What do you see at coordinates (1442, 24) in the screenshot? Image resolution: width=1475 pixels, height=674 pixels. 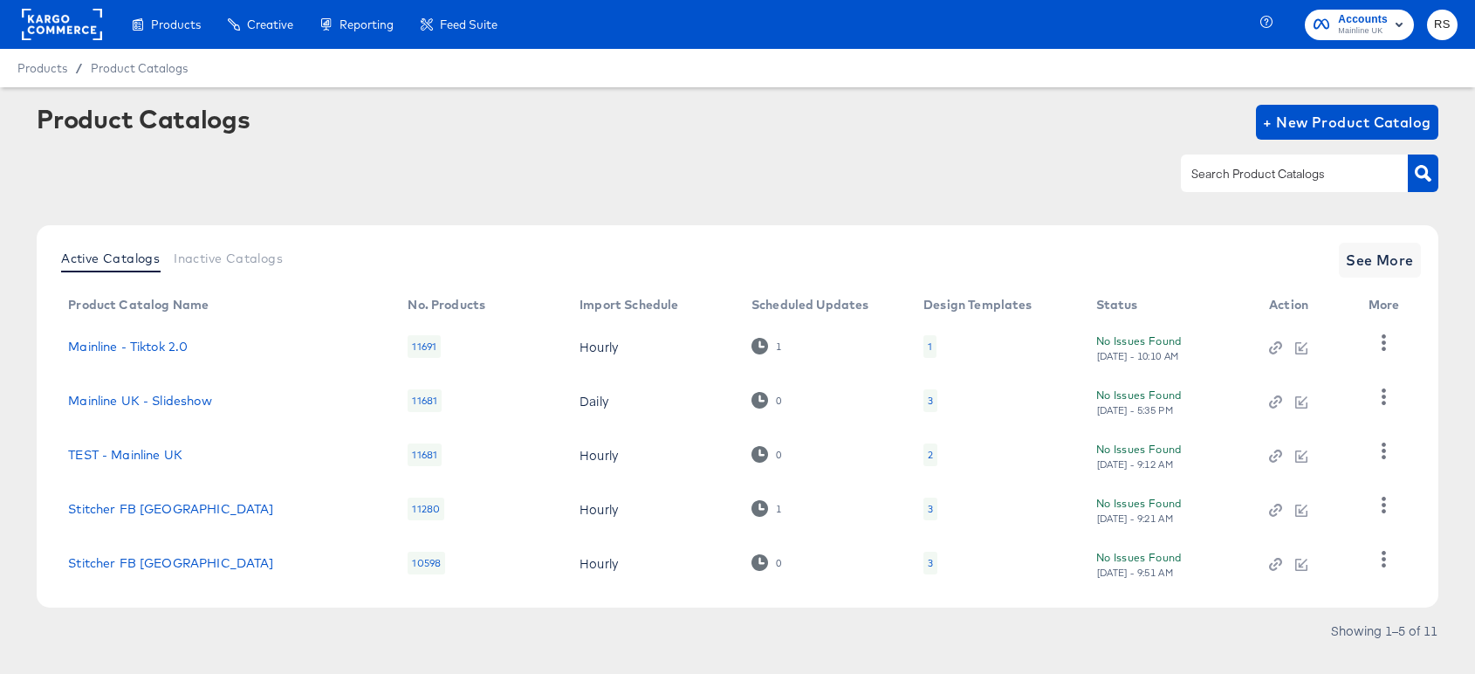 I see `span: RS` at bounding box center [1442, 24].